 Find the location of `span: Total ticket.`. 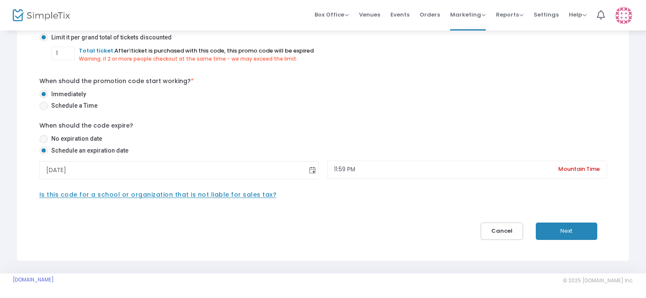

span: Total ticket. is located at coordinates (97, 50).